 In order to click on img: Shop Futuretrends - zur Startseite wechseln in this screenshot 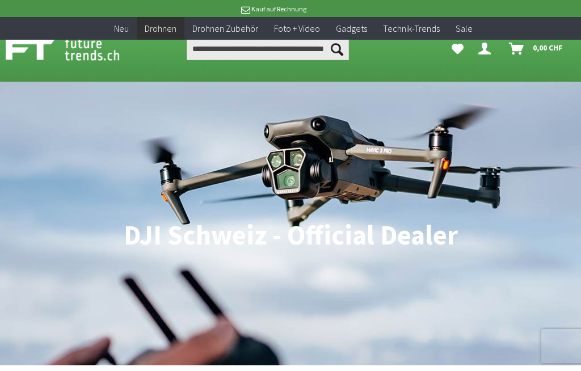, I will do `click(75, 49)`.